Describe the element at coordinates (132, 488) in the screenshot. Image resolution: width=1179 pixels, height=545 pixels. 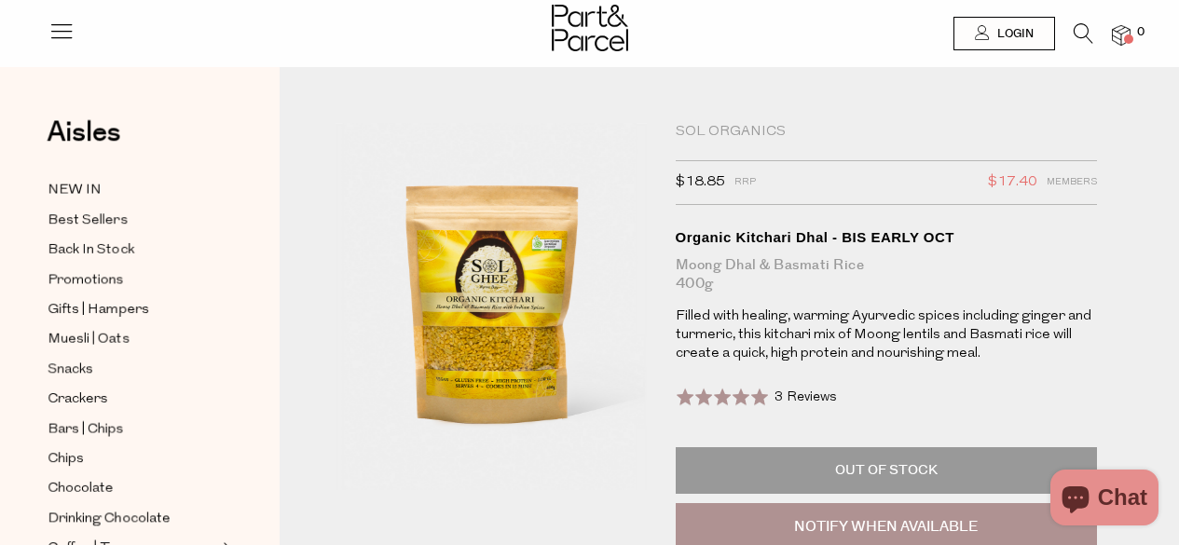
I see `a: Chocolate` at that location.